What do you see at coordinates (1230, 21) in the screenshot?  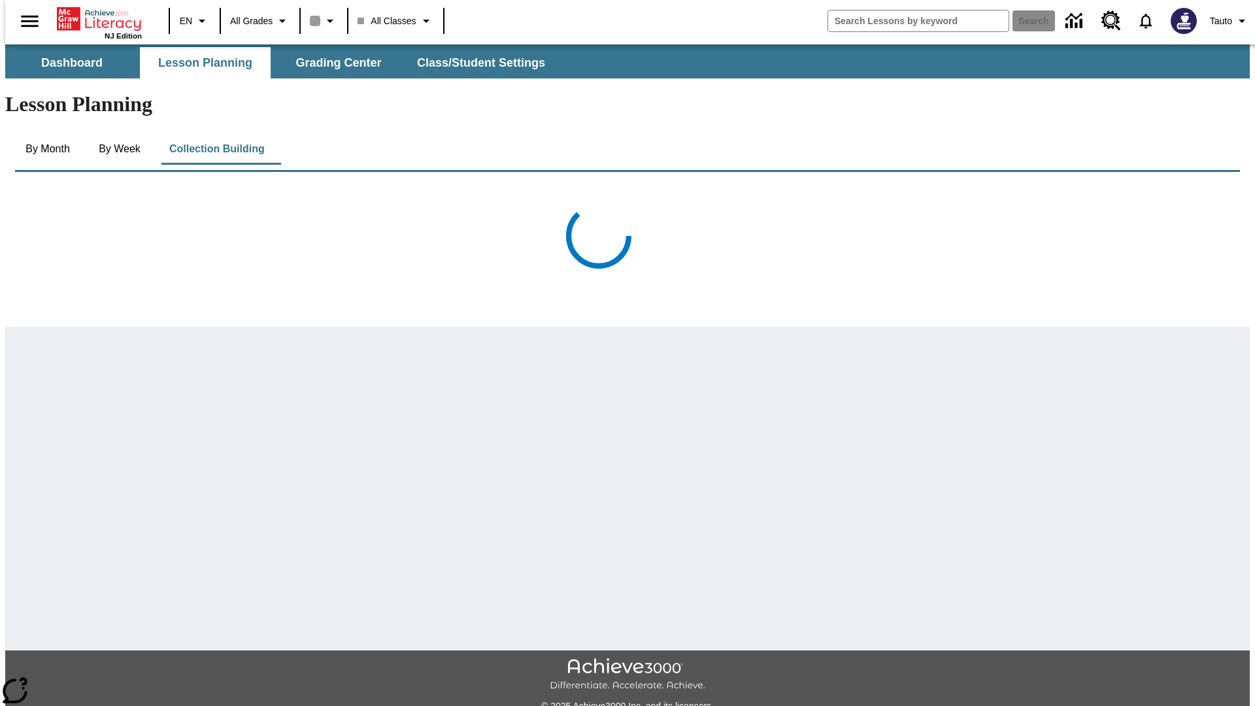 I see `button: Profile/Settings` at bounding box center [1230, 21].